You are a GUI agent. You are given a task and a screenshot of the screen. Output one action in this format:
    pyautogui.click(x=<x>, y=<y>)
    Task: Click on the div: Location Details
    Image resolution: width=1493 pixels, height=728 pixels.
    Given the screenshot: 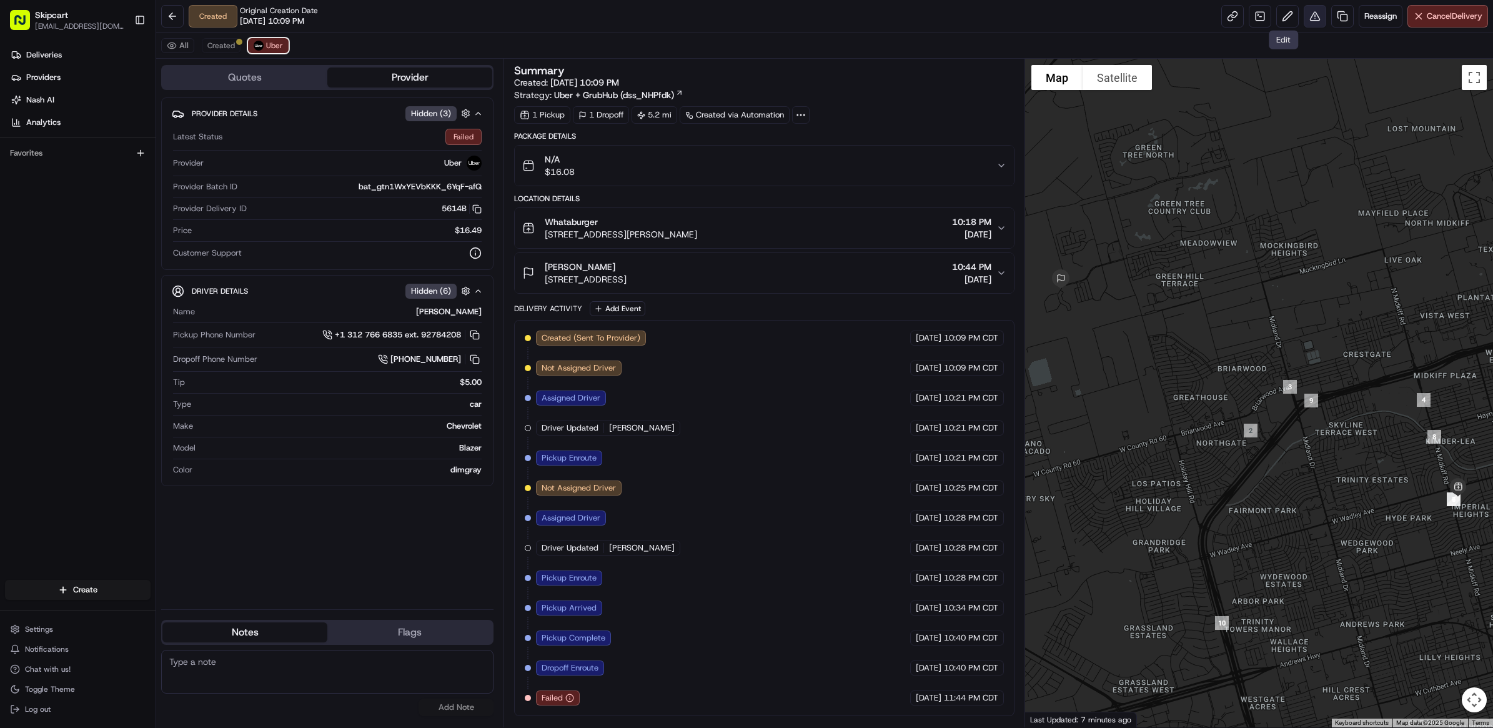 What is the action you would take?
    pyautogui.click(x=764, y=199)
    